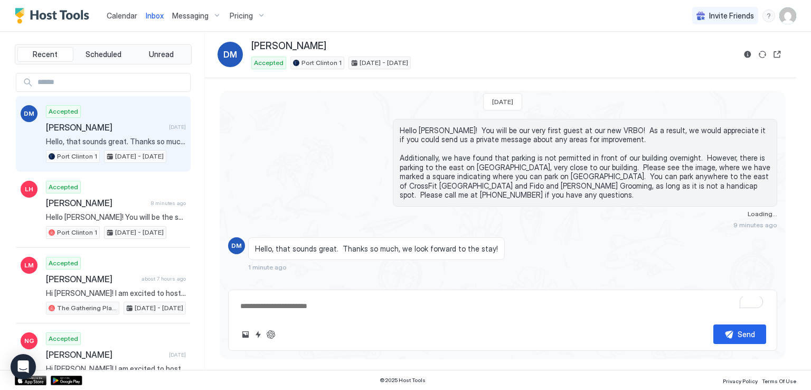 The width and height of the screenshot is (811, 390). What do you see at coordinates (103, 54) in the screenshot?
I see `span: Scheduled` at bounding box center [103, 54].